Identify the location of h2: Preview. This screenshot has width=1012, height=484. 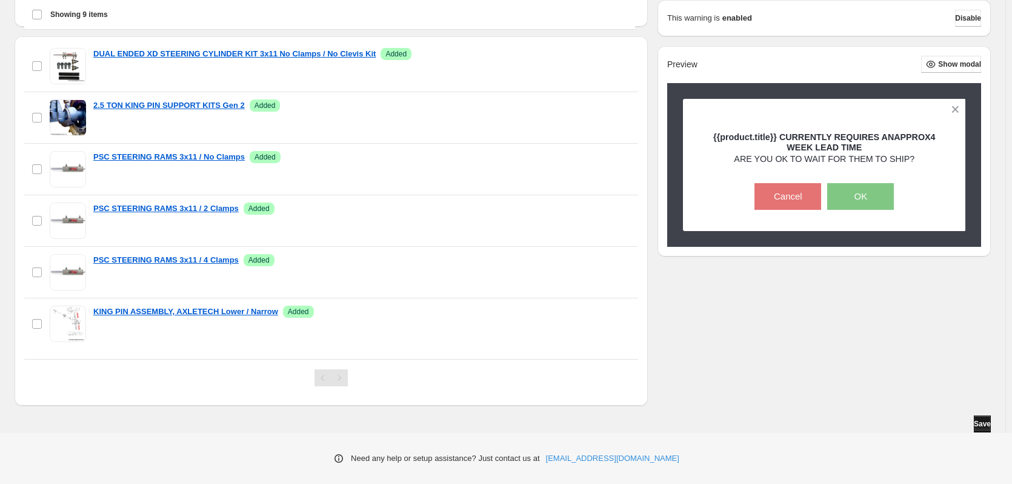
(683, 64).